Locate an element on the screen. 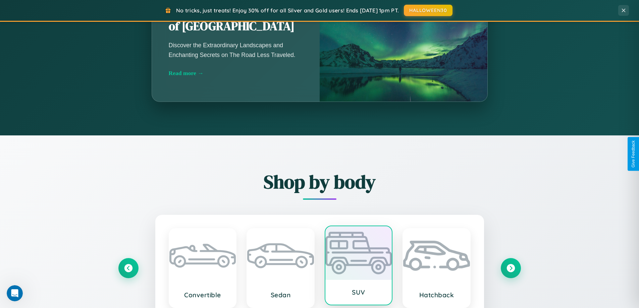  h3: SUV is located at coordinates (359, 293).